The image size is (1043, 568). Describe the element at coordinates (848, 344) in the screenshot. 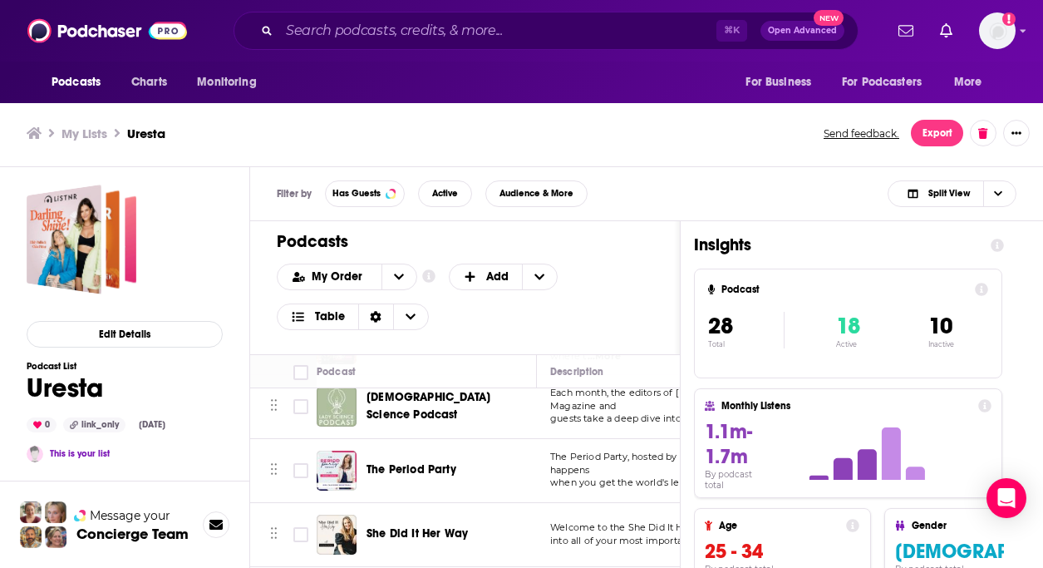

I see `p: Active` at that location.